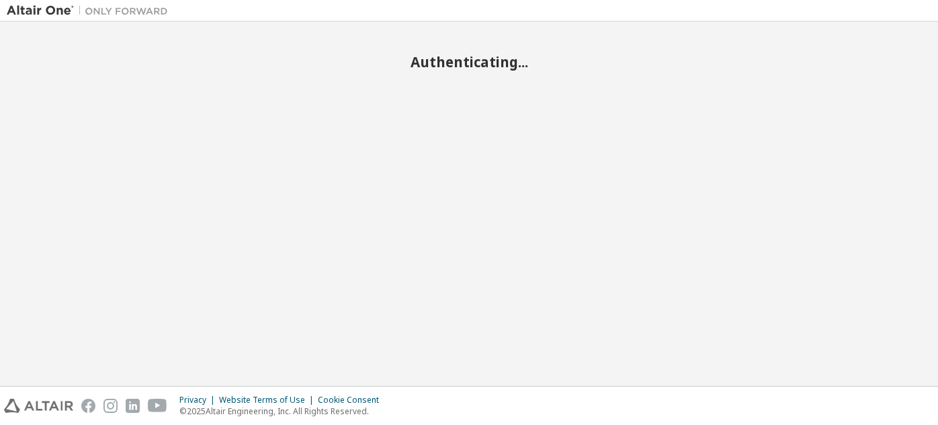 The height and width of the screenshot is (425, 938). What do you see at coordinates (157, 405) in the screenshot?
I see `img: youtube.svg` at bounding box center [157, 405].